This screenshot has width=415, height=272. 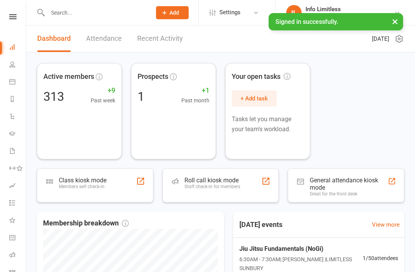 What do you see at coordinates (83, 180) in the screenshot?
I see `div: Class kiosk mode` at bounding box center [83, 180].